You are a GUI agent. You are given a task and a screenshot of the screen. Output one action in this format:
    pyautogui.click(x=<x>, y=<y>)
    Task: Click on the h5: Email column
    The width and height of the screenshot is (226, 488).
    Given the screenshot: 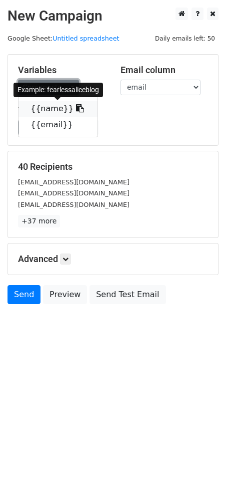 What is the action you would take?
    pyautogui.click(x=164, y=70)
    